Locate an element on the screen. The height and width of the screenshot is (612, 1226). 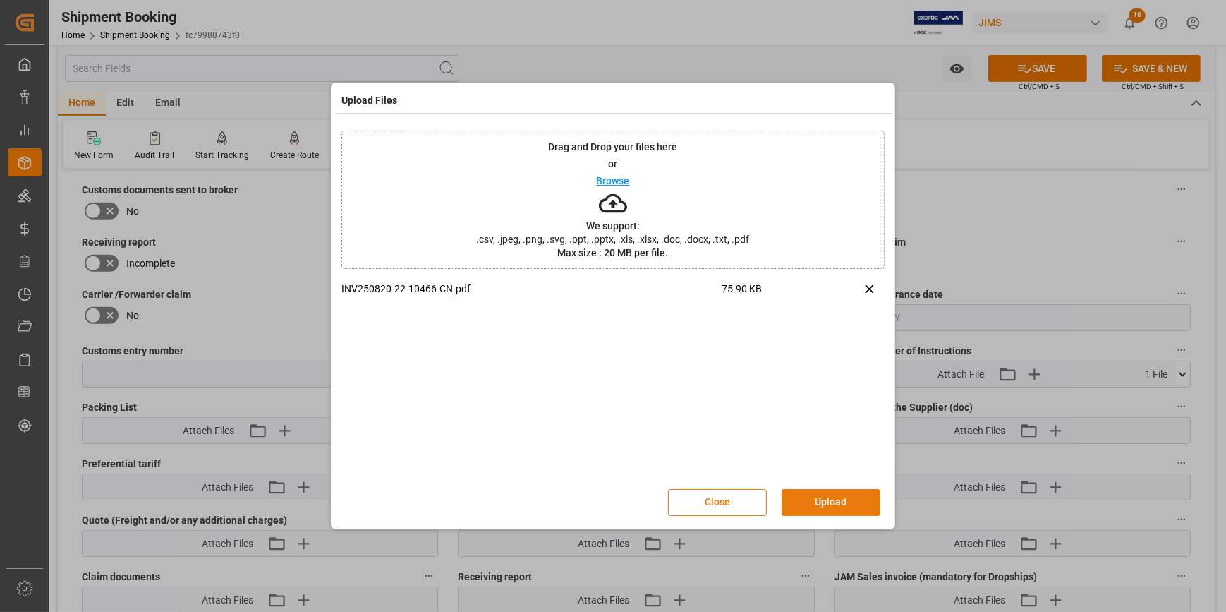
p: Max size : 20 MB per file. is located at coordinates (613, 253).